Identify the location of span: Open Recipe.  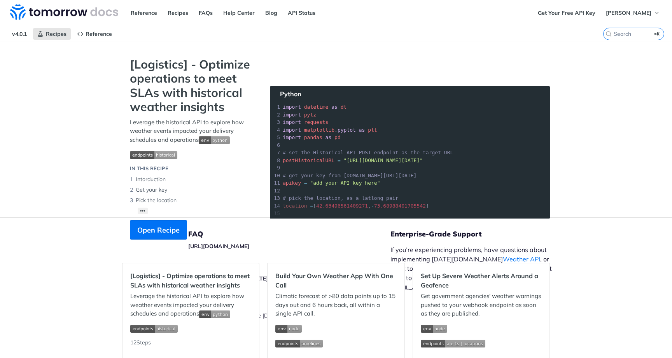
(158, 230).